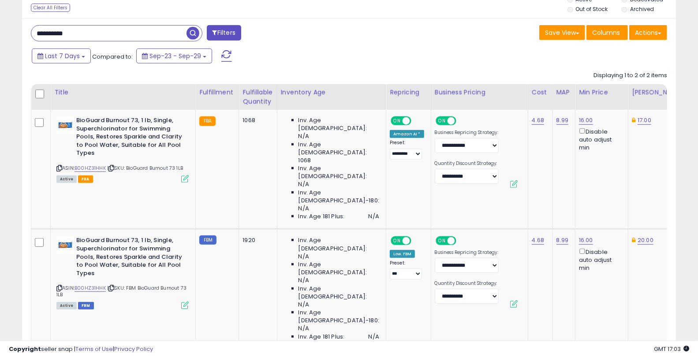 The width and height of the screenshot is (698, 358). Describe the element at coordinates (85, 179) in the screenshot. I see `span: FBA` at that location.